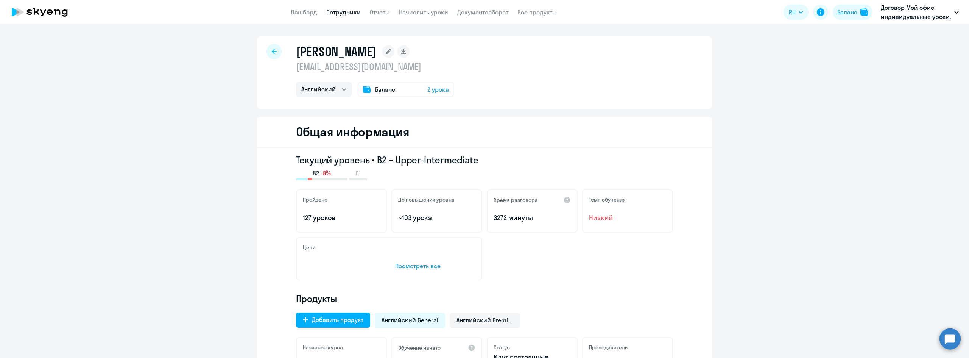  I want to click on h4: Продукты, so click(484, 298).